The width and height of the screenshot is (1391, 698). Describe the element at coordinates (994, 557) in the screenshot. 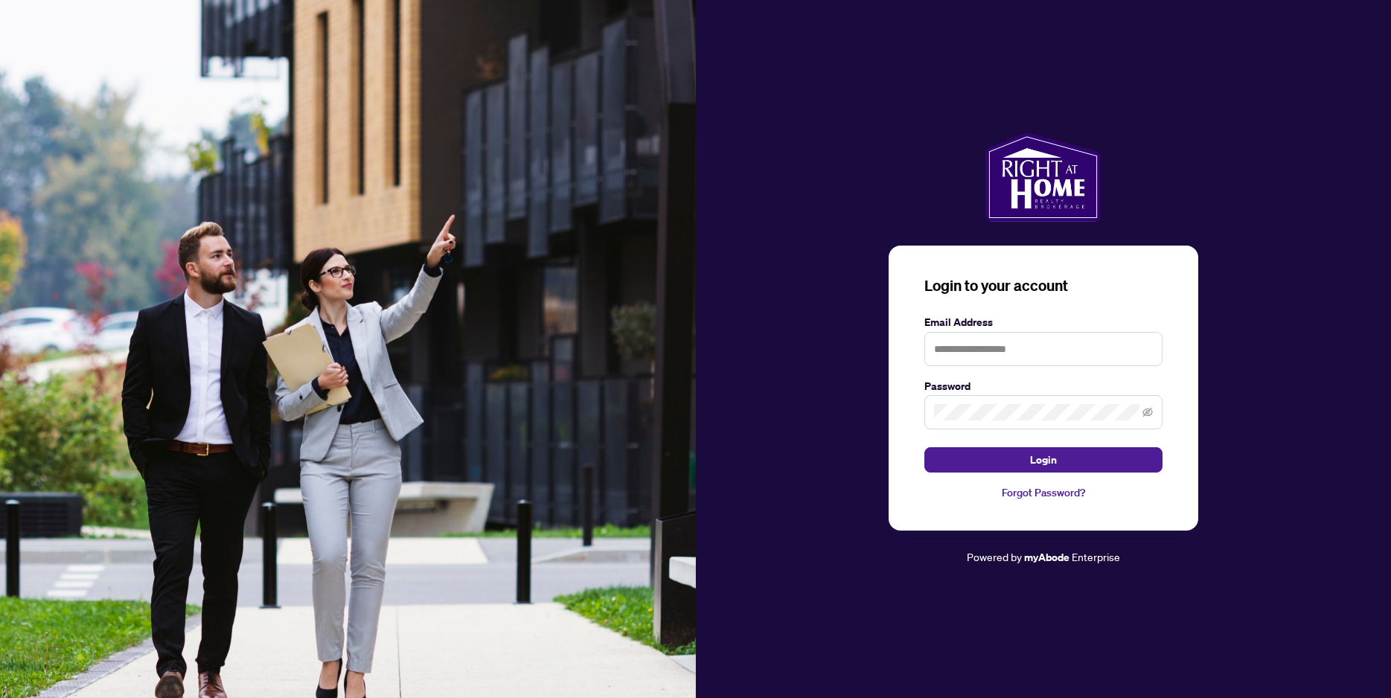

I see `span: Powered by` at that location.